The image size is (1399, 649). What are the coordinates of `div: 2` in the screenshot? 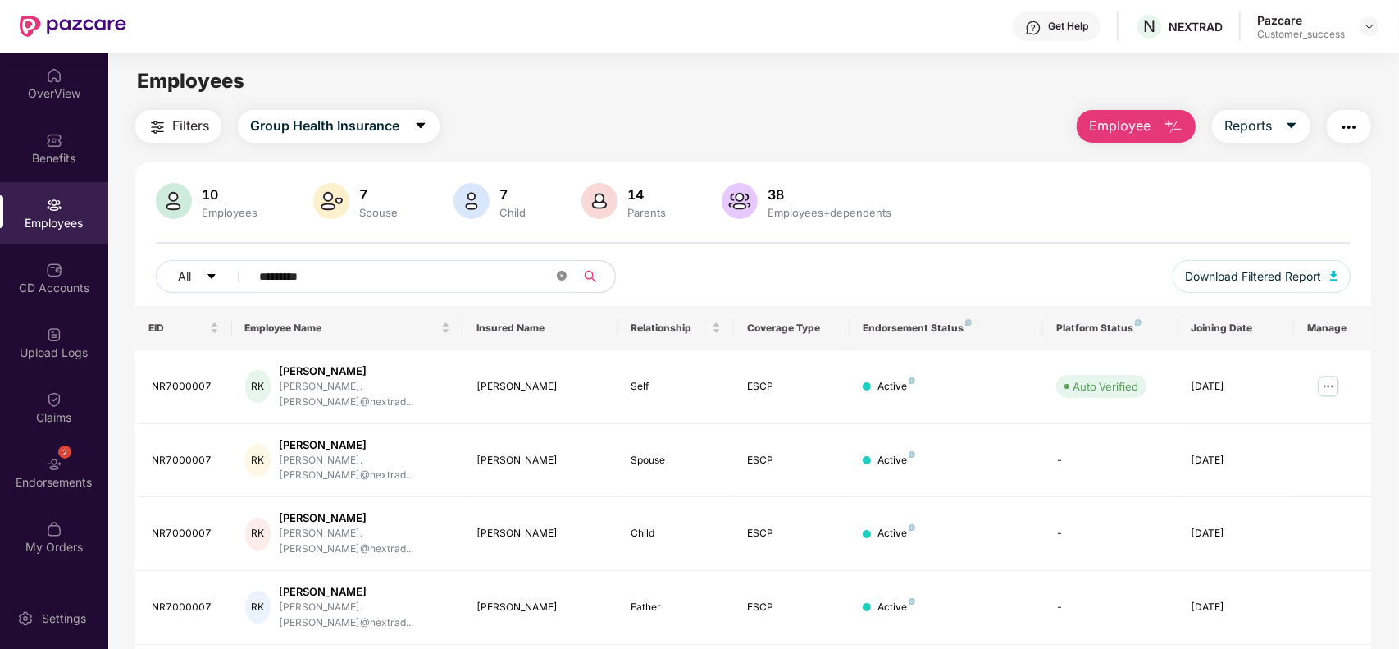 It's located at (65, 452).